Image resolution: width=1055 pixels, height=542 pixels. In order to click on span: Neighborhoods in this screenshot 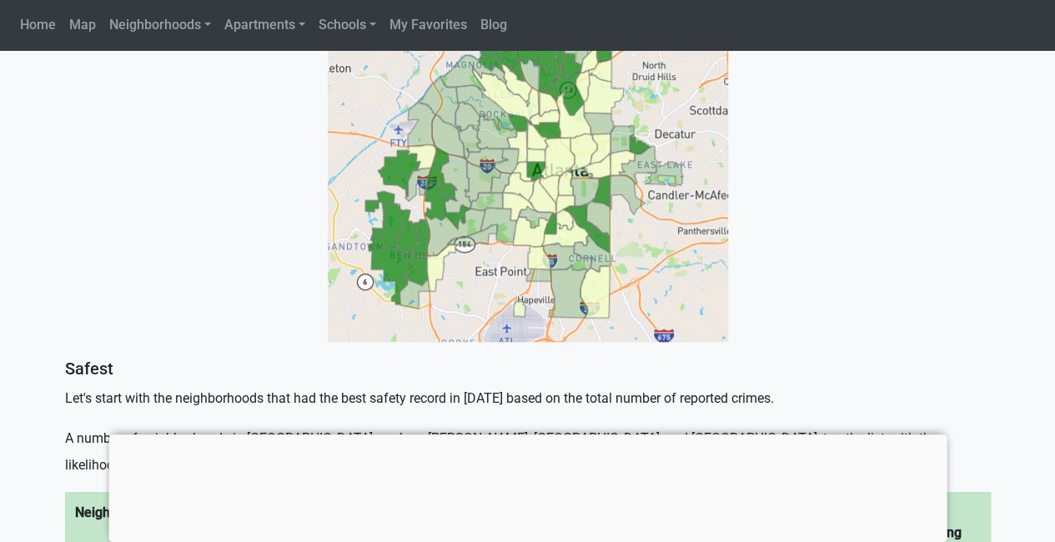, I will do `click(155, 24)`.